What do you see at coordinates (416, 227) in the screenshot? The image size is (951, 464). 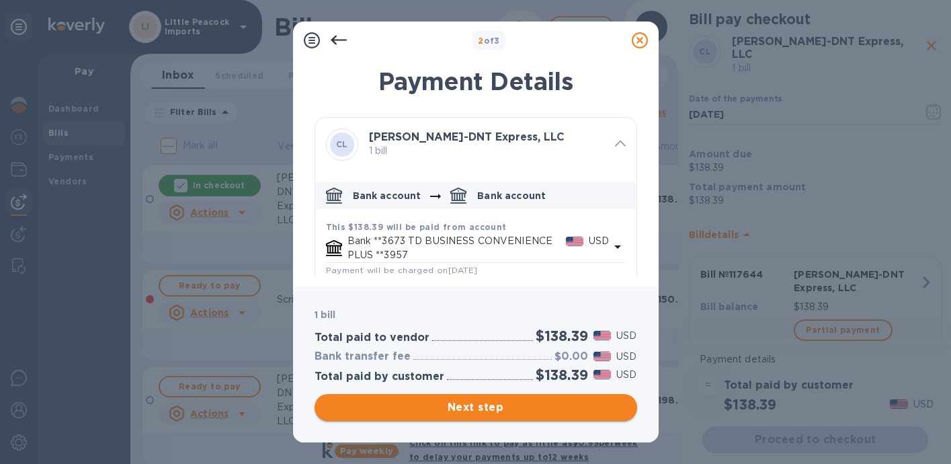 I see `b: This $138.39 will be paid from account` at bounding box center [416, 227].